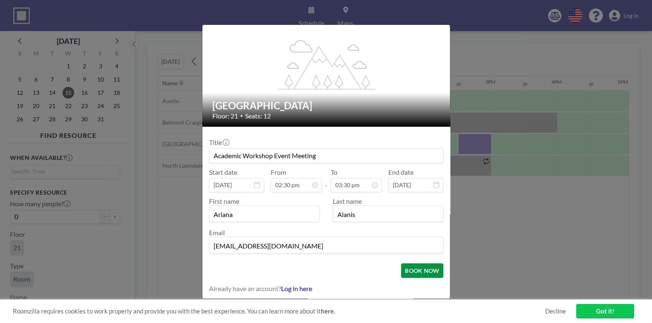 The image size is (652, 323). Describe the element at coordinates (264, 214) in the screenshot. I see `input: First name` at that location.